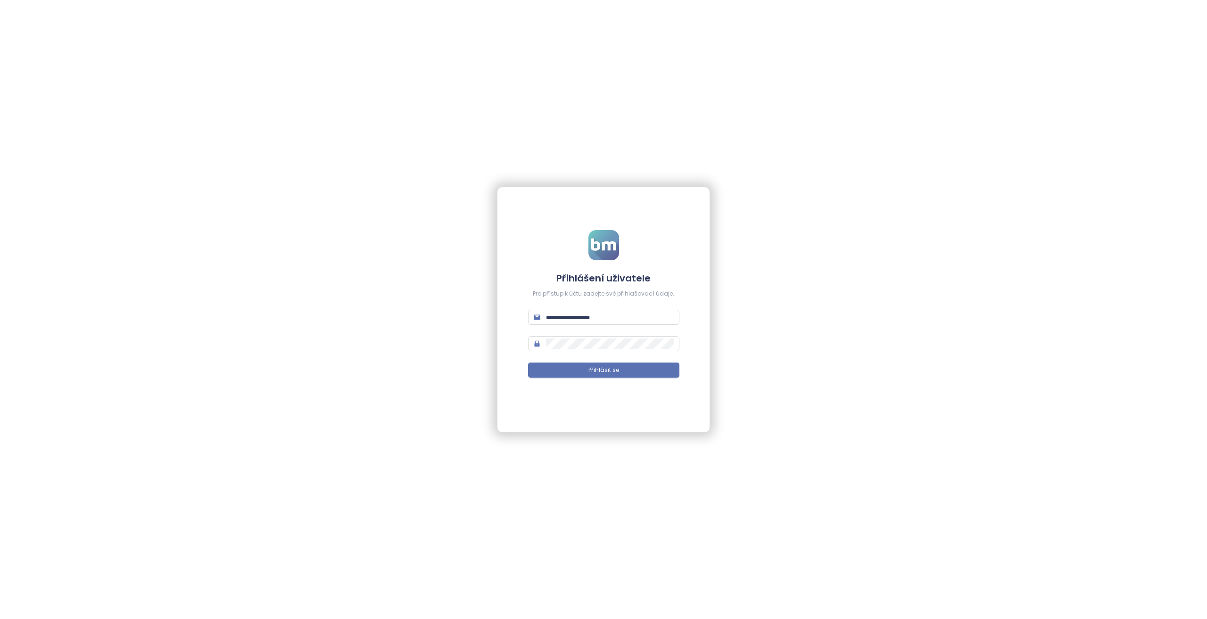 The height and width of the screenshot is (619, 1207). What do you see at coordinates (604, 294) in the screenshot?
I see `div: Pro přístup k účtu zadejte své přihlašovací údaje.` at bounding box center [604, 294].